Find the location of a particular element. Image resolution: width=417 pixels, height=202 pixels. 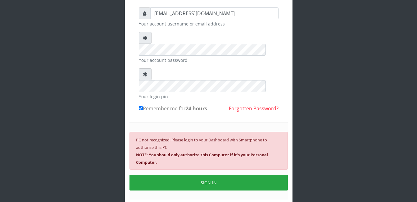

b: NOTE: You should only authorize this Computer if it's your Personal Computer. is located at coordinates (202, 158).